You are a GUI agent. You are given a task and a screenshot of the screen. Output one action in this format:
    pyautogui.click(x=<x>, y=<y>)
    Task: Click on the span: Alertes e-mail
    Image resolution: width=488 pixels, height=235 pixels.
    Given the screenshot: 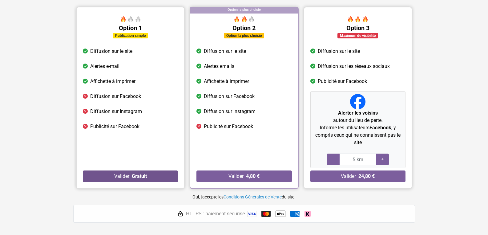 What is the action you would take?
    pyautogui.click(x=105, y=66)
    